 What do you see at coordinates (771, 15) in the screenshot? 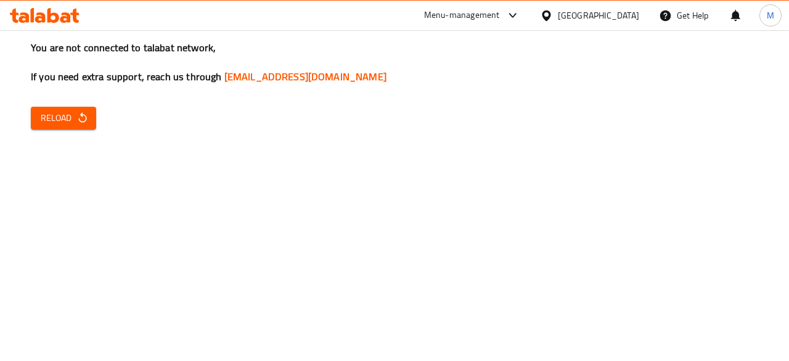
I see `span: M` at bounding box center [771, 15].